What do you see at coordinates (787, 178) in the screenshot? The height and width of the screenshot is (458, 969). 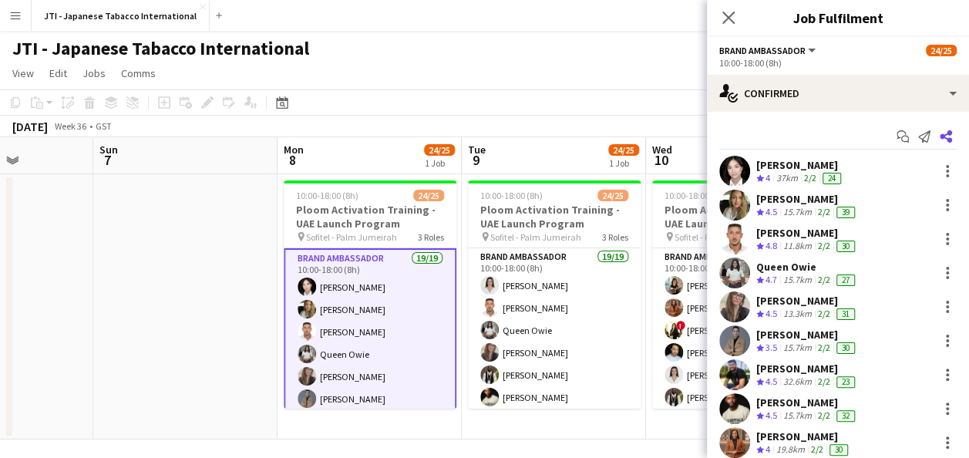 I see `div: 37km` at bounding box center [787, 178].